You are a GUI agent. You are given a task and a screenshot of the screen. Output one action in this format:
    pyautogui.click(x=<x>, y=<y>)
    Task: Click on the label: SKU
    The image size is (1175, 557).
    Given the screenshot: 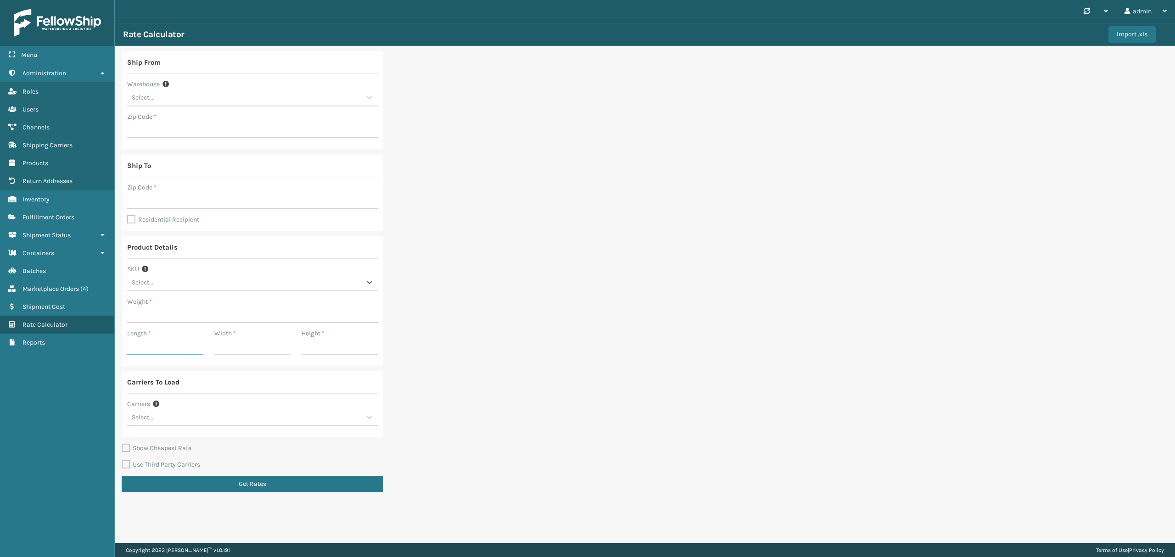 What is the action you would take?
    pyautogui.click(x=133, y=269)
    